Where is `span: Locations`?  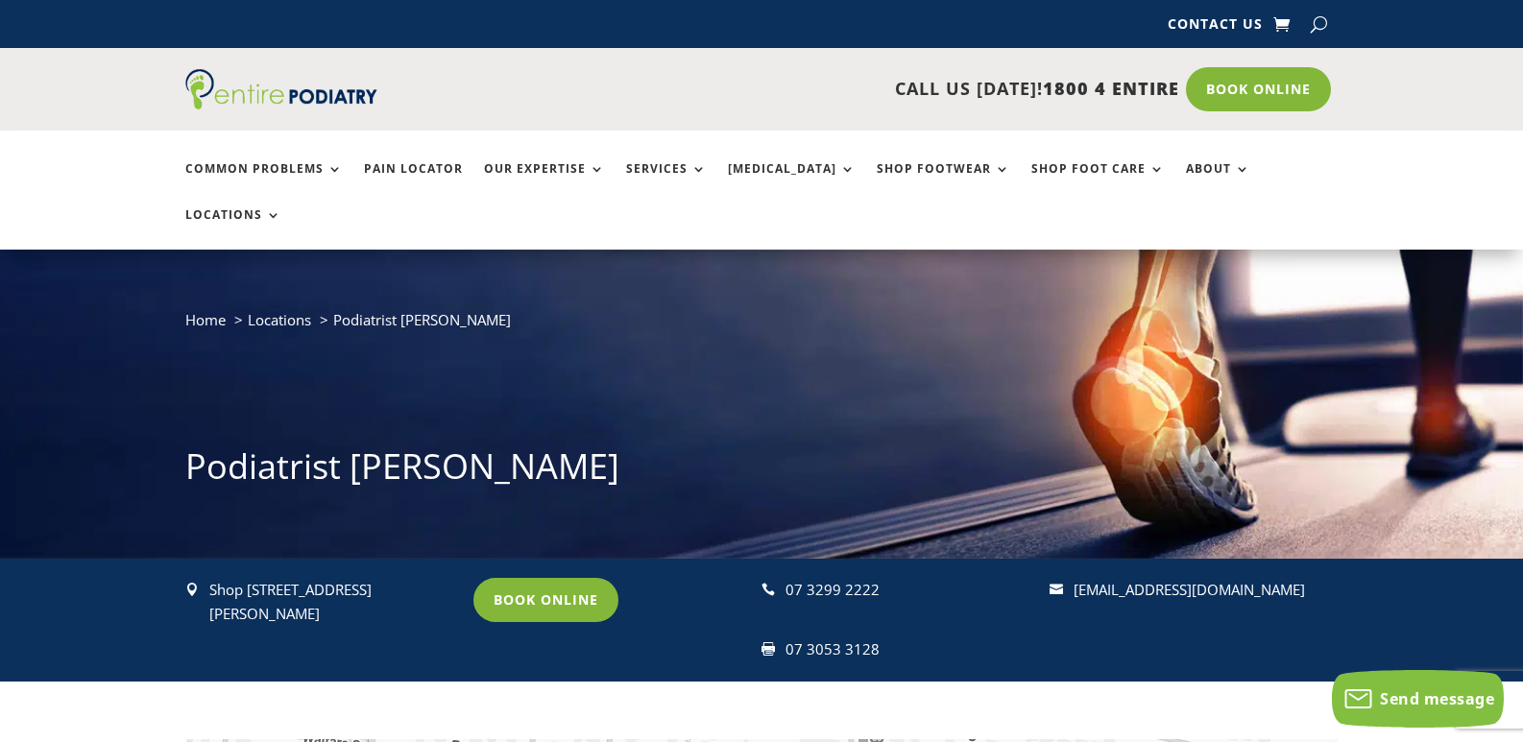 span: Locations is located at coordinates (279, 320).